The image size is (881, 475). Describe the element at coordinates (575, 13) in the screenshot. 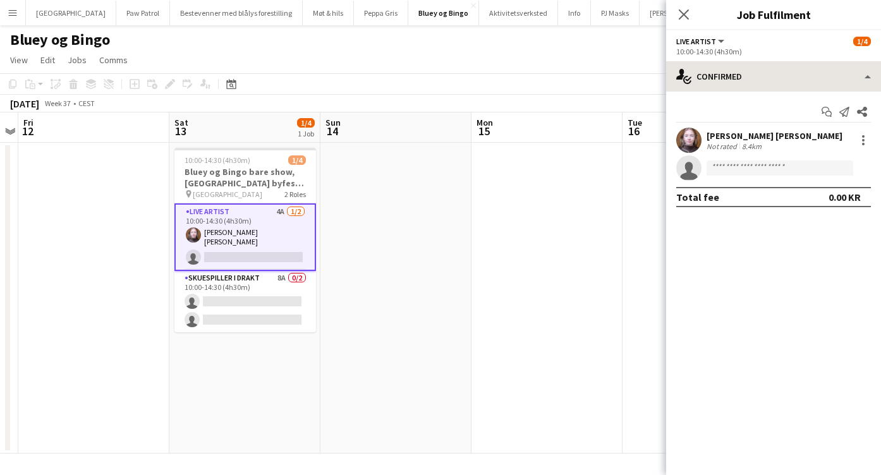

I see `button: Info` at that location.